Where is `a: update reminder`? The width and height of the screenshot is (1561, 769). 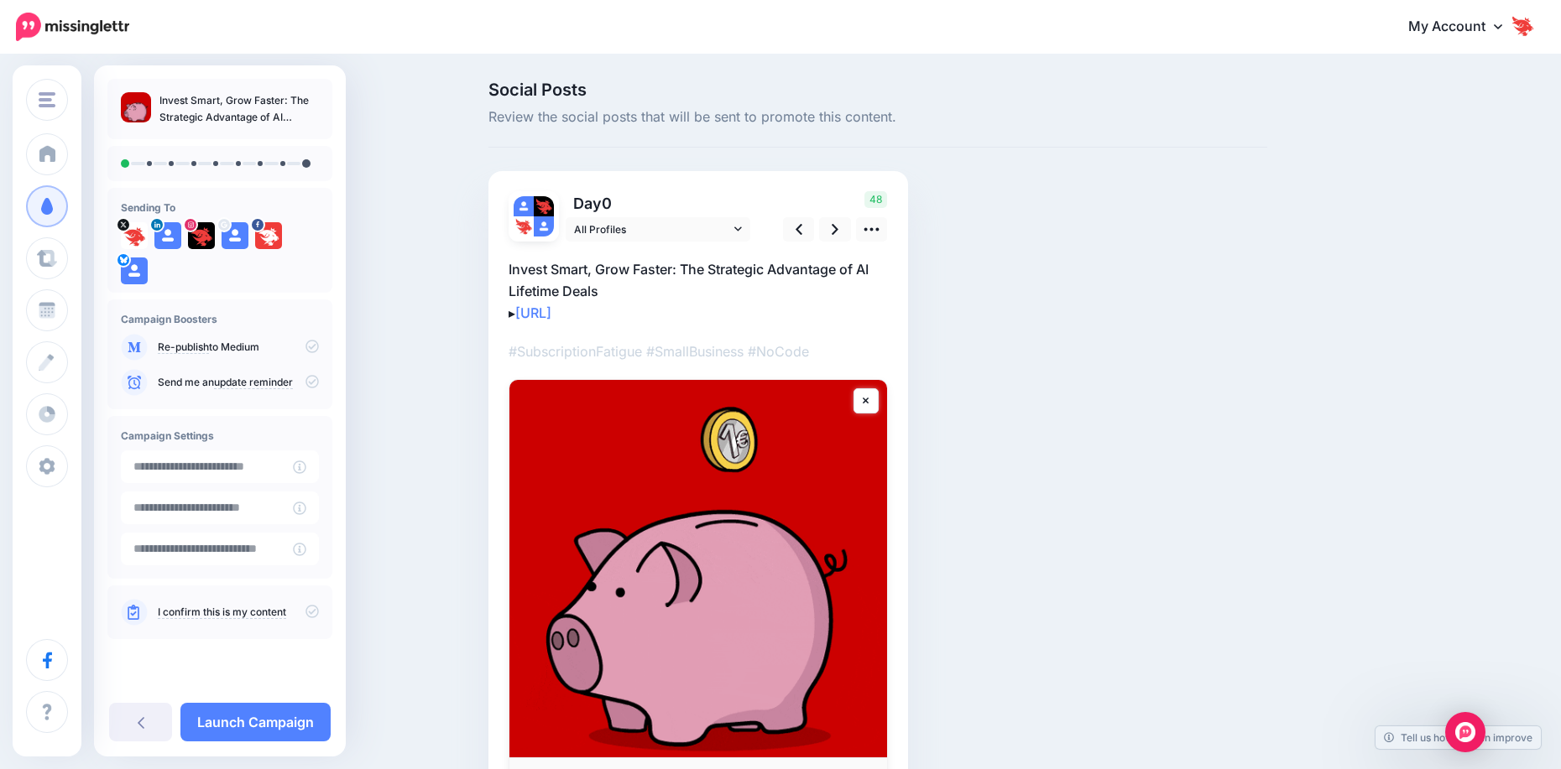 a: update reminder is located at coordinates (253, 383).